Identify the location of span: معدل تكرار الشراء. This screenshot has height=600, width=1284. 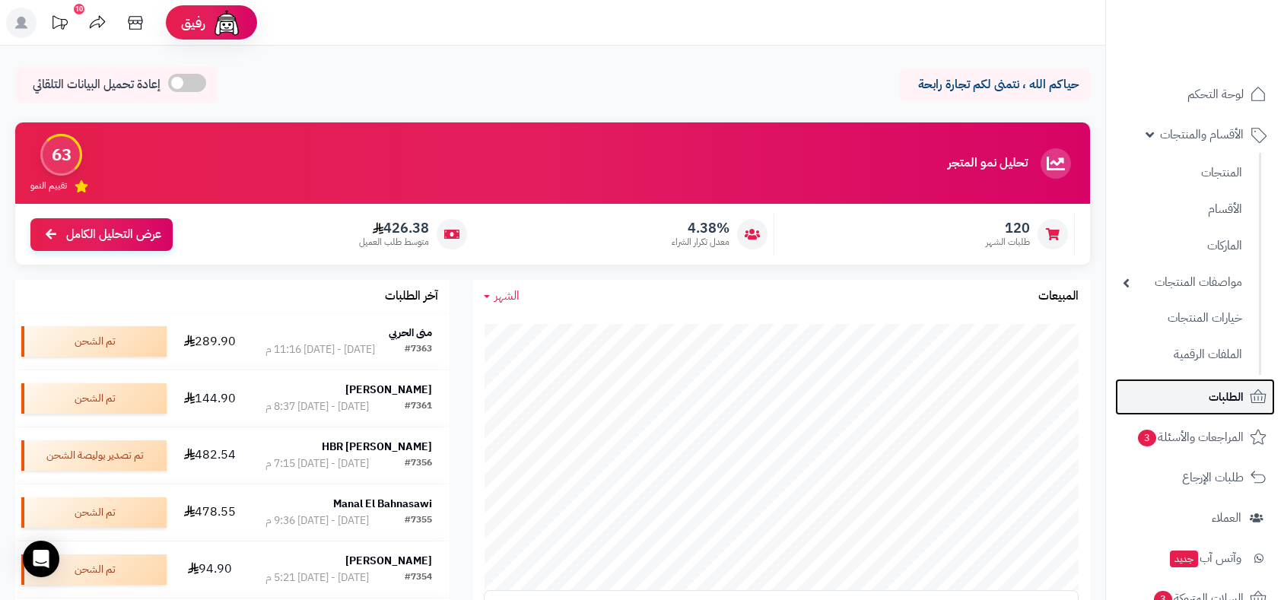
(700, 242).